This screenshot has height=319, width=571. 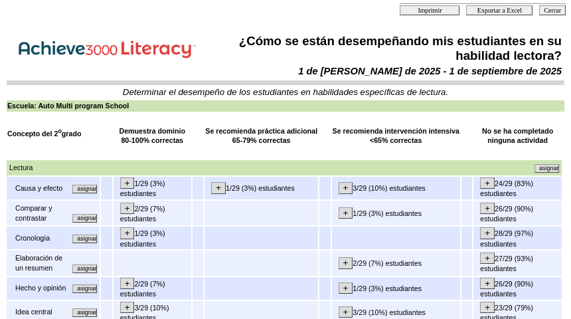 I want to click on td: Demuestra dominio 80-100% correctas, so click(x=152, y=135).